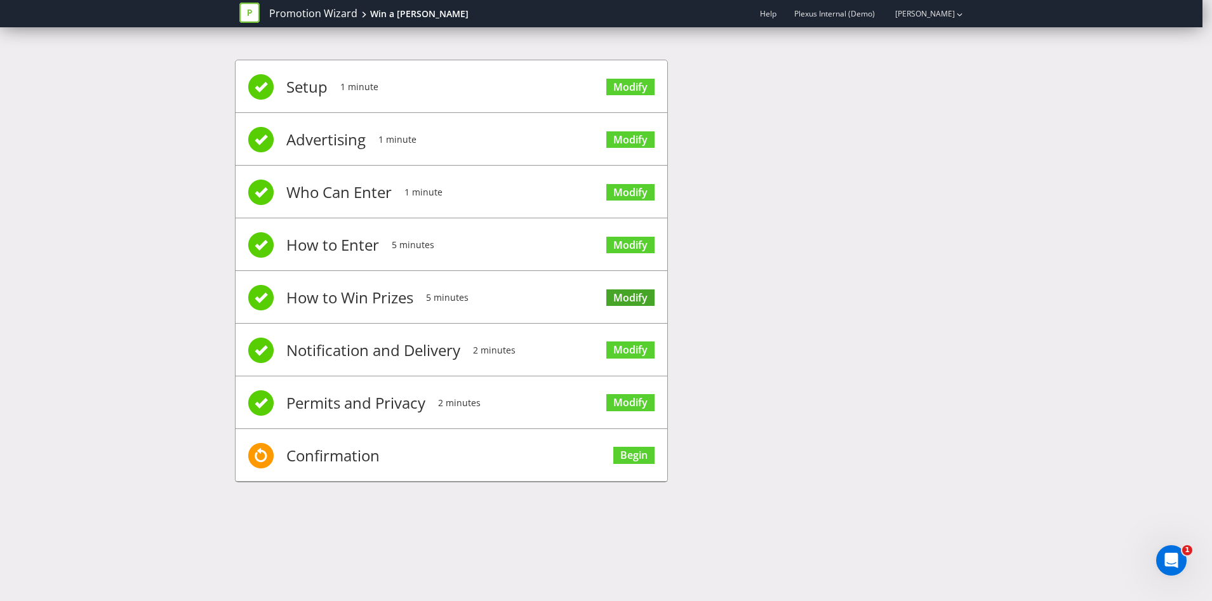  Describe the element at coordinates (326, 140) in the screenshot. I see `span: Advertising` at that location.